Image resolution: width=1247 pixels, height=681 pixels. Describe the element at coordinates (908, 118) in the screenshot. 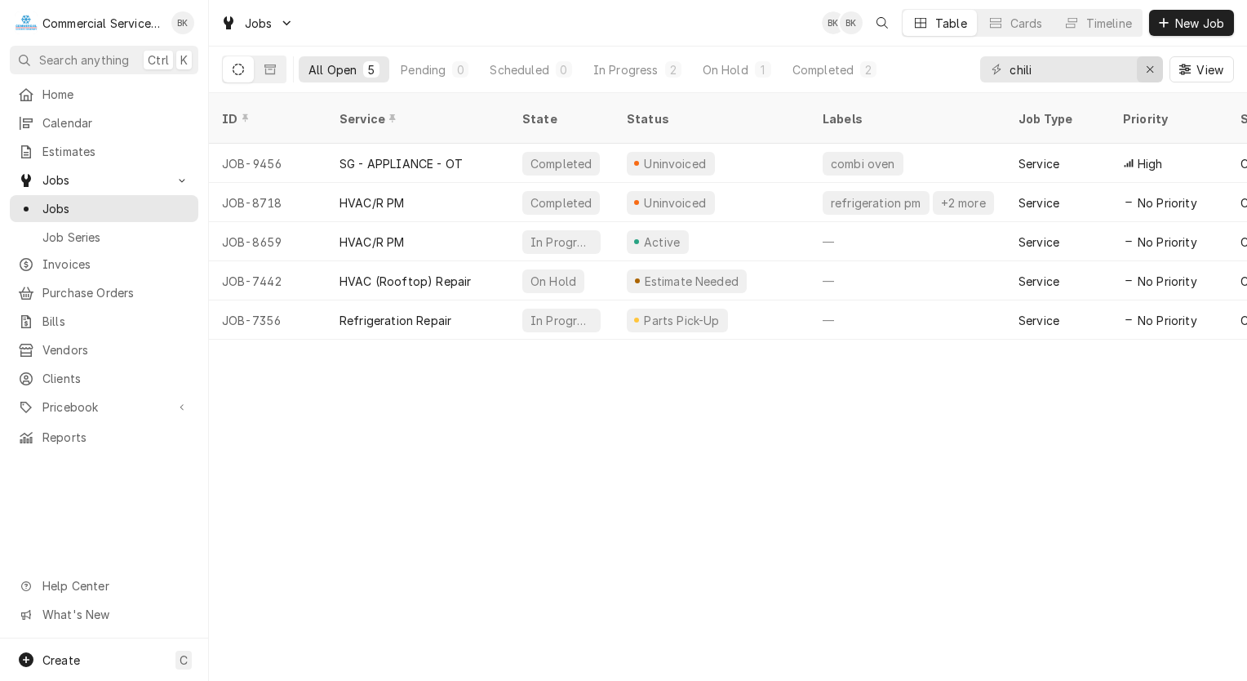

I see `div: Labels` at that location.